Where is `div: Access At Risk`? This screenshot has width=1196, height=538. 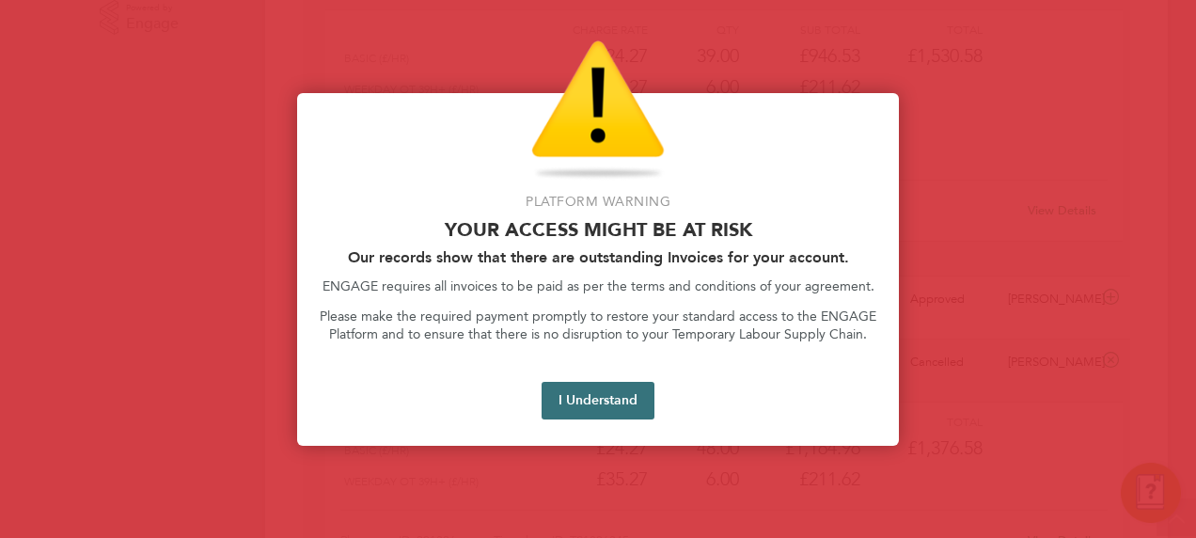
div: Access At Risk is located at coordinates (598, 269).